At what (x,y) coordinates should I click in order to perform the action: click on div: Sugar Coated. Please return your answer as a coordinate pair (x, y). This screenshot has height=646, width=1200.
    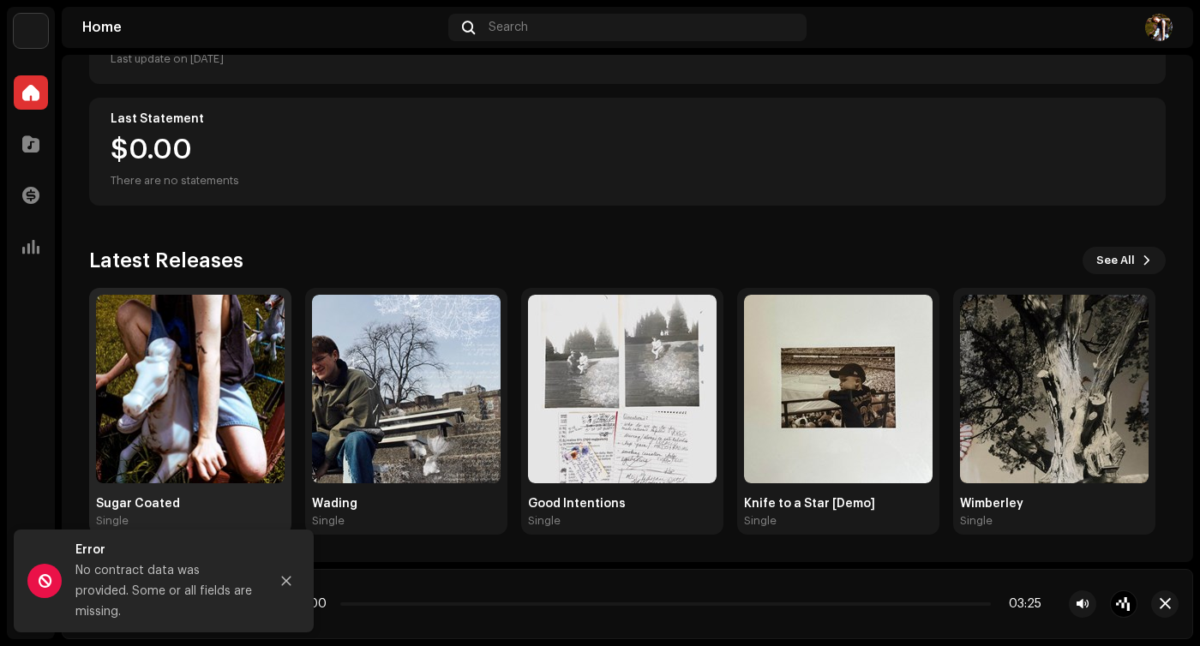
    Looking at the image, I should click on (190, 504).